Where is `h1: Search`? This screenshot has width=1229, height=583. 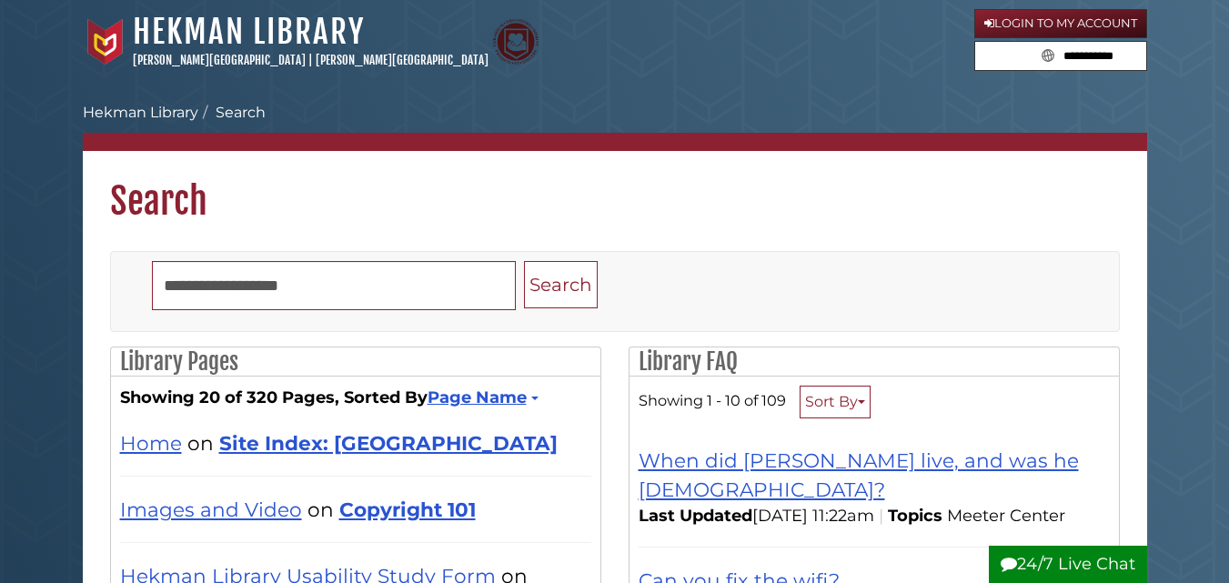
h1: Search is located at coordinates (615, 187).